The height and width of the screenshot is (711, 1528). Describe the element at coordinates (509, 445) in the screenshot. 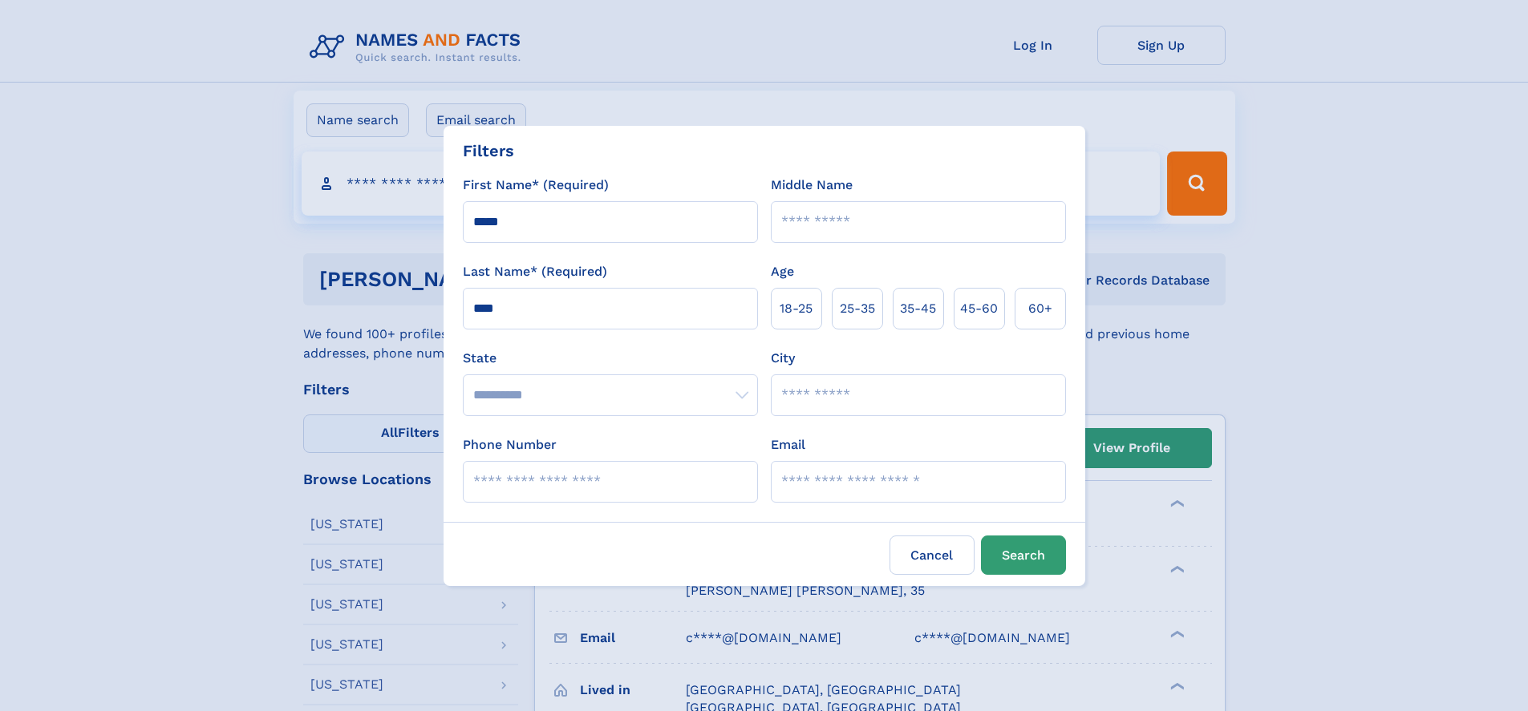

I see `label: Phone Number` at that location.